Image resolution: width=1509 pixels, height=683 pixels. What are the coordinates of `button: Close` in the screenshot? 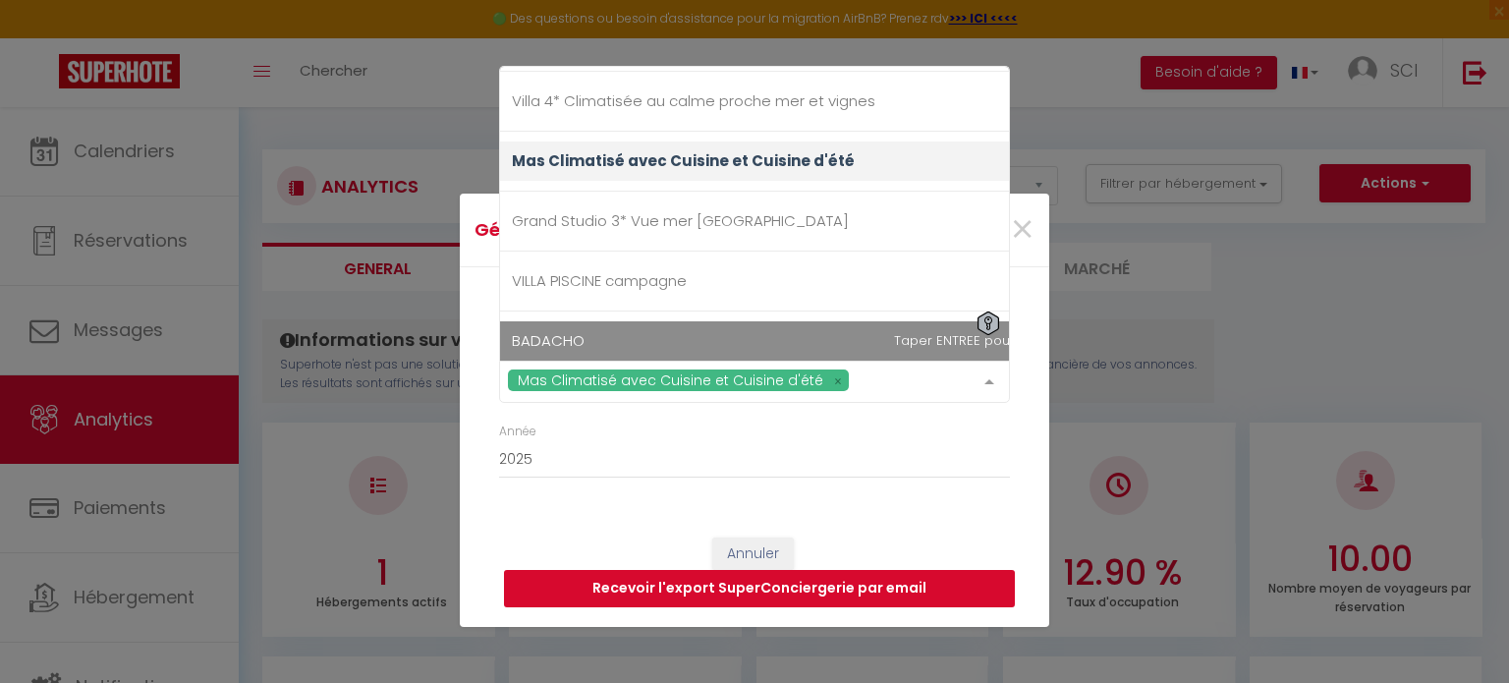 It's located at (1022, 230).